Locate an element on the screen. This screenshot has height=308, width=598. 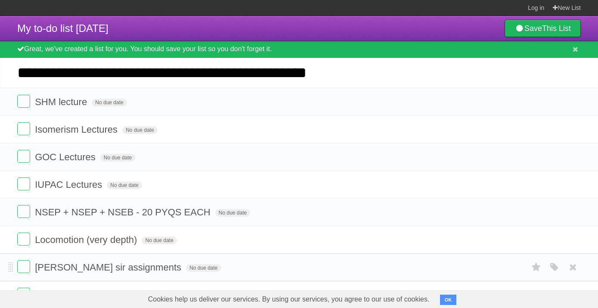
span: Isomerism Lectures is located at coordinates (77, 129).